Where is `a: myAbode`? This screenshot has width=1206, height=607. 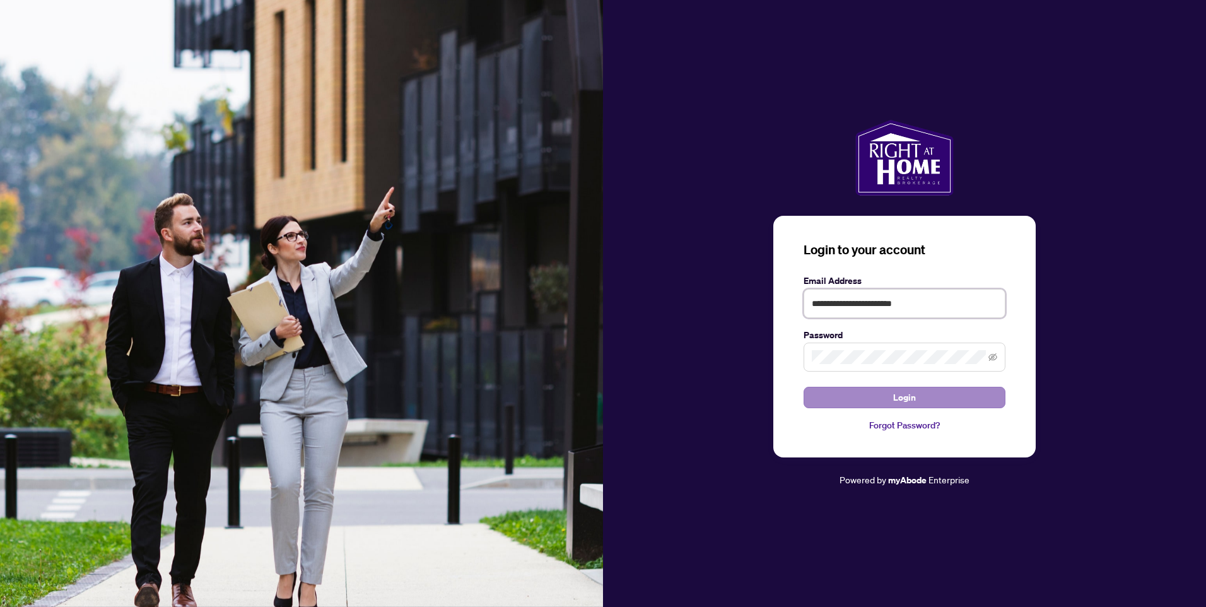
a: myAbode is located at coordinates (907, 480).